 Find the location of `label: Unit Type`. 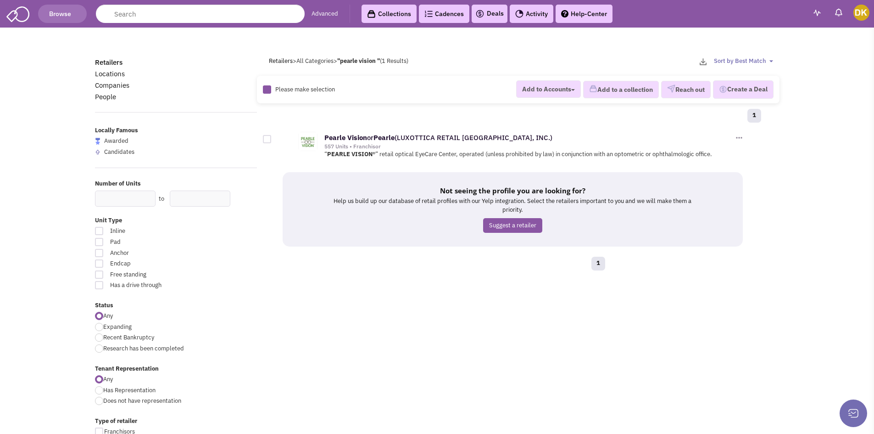

label: Unit Type is located at coordinates (176, 220).